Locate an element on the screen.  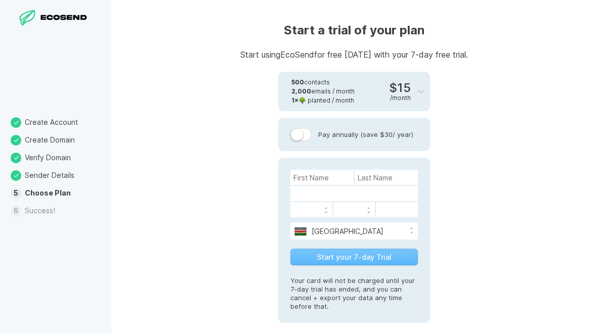
div: contacts is located at coordinates (323, 82).